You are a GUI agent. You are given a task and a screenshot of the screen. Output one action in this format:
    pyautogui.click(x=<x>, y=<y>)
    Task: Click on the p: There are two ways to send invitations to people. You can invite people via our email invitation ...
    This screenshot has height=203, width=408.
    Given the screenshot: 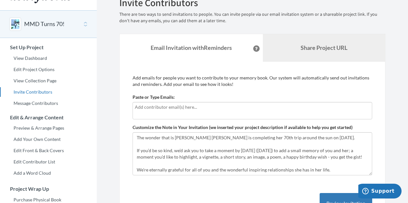 What is the action you would take?
    pyautogui.click(x=252, y=18)
    